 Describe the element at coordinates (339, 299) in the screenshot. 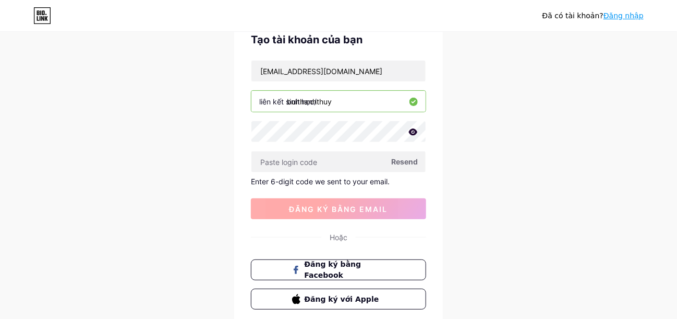

I see `a: Đăng ký với Apple` at that location.